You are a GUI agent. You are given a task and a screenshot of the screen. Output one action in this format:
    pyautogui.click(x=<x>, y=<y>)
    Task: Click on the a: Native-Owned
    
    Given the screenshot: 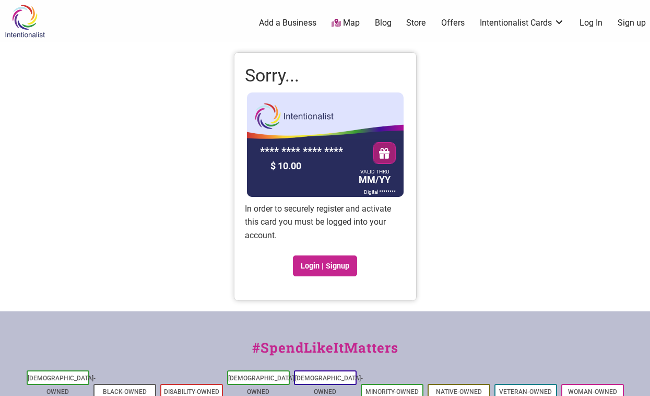 What is the action you would take?
    pyautogui.click(x=459, y=391)
    